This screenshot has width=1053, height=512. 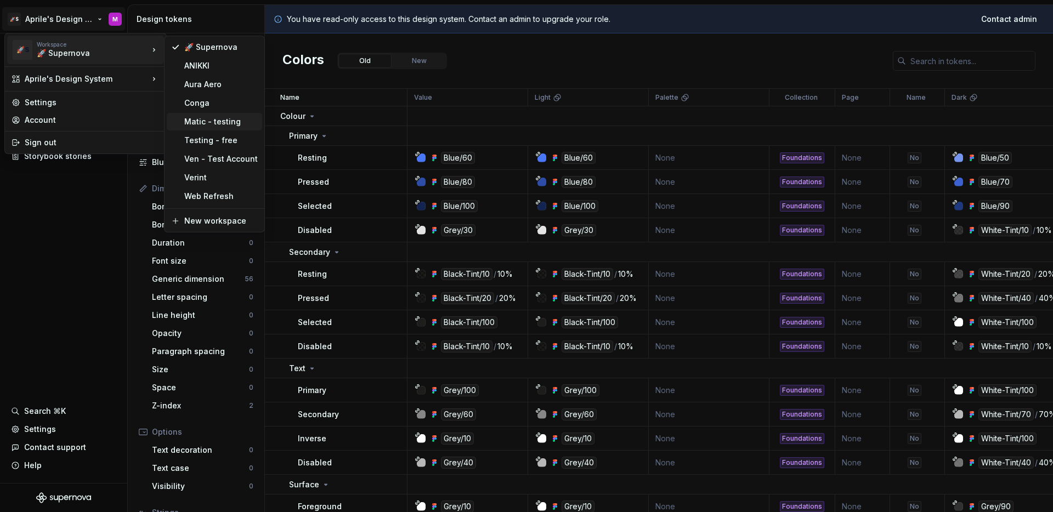 I want to click on div: Verint, so click(x=221, y=178).